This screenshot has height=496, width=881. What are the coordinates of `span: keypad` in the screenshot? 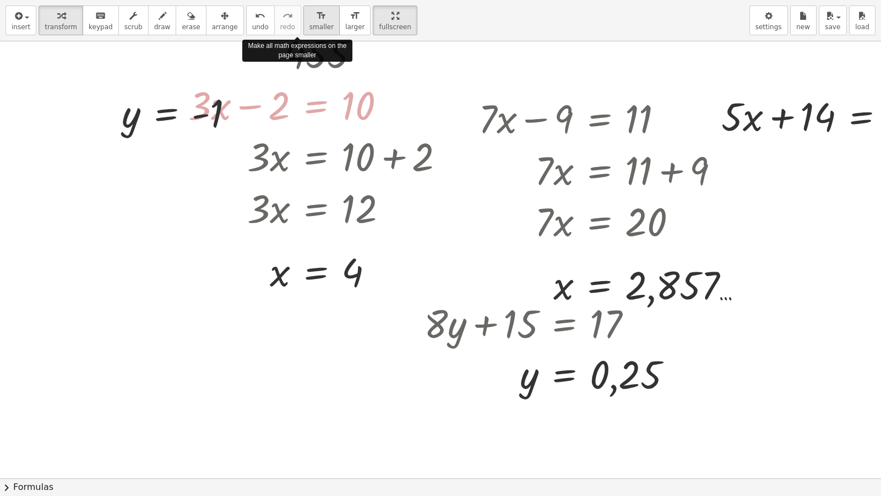 It's located at (101, 27).